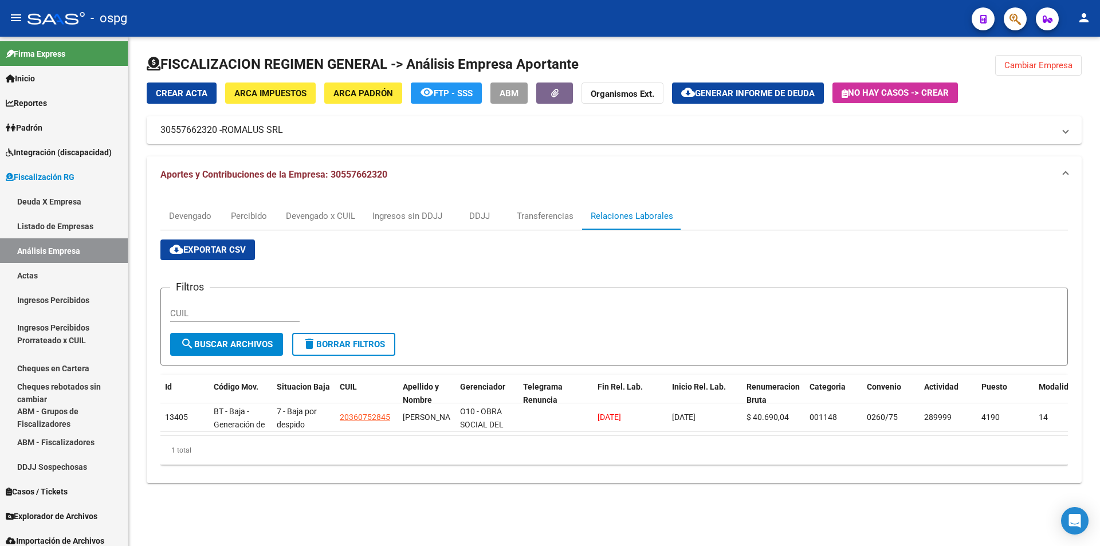 This screenshot has width=1100, height=546. I want to click on button: Cambiar Empresa, so click(1038, 65).